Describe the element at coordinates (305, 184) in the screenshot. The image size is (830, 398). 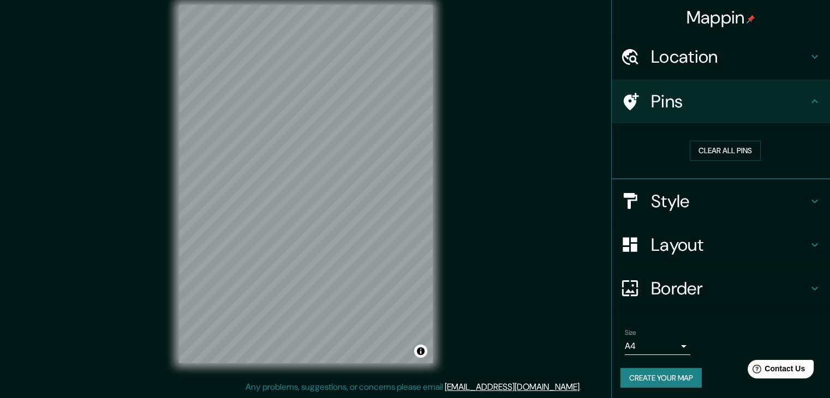
I see `canvas: Map` at that location.